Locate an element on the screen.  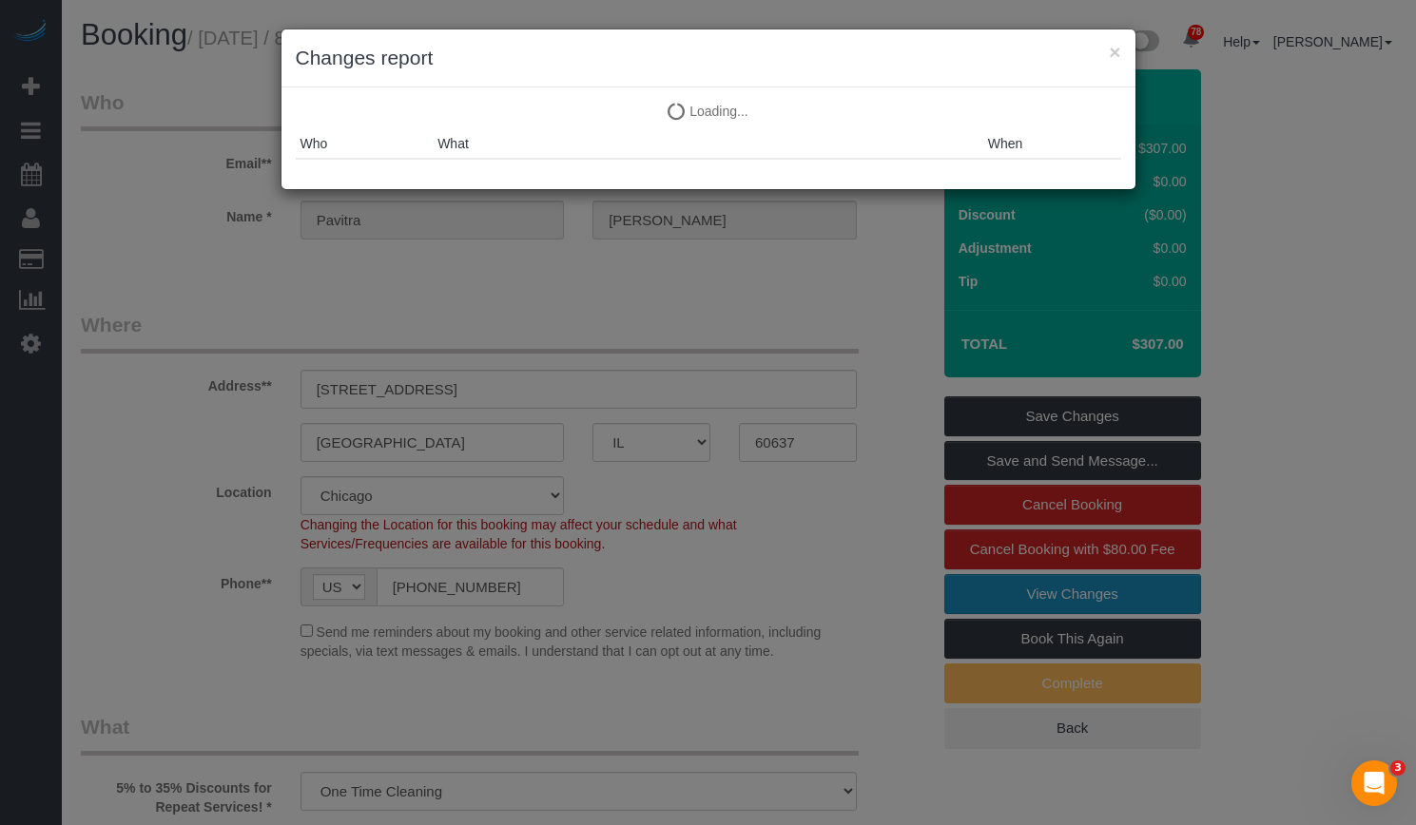
th: Who is located at coordinates (364, 144).